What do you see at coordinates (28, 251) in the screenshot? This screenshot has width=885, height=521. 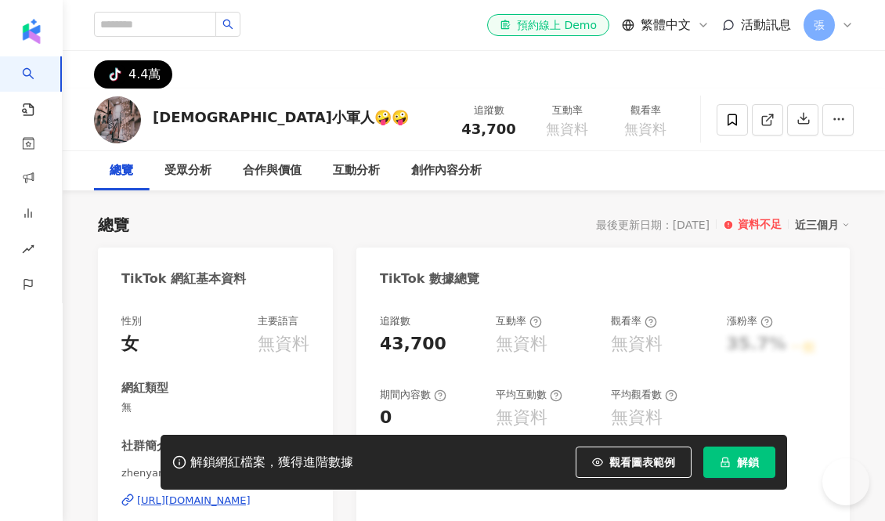 I see `span: rise` at bounding box center [28, 251].